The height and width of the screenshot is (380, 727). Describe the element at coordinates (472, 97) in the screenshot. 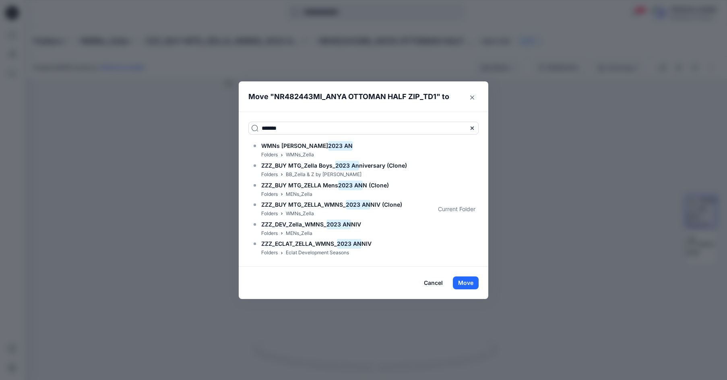

I see `button: Close` at that location.